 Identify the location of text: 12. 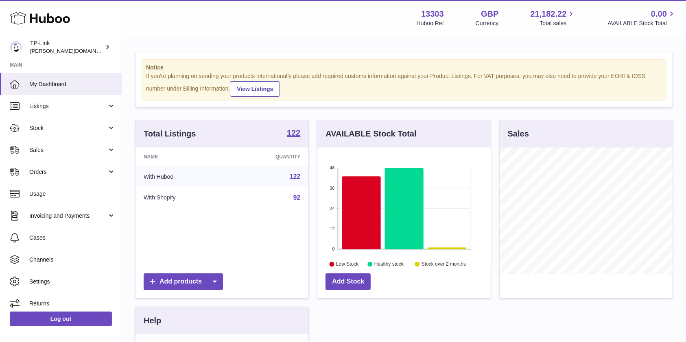
(332, 229).